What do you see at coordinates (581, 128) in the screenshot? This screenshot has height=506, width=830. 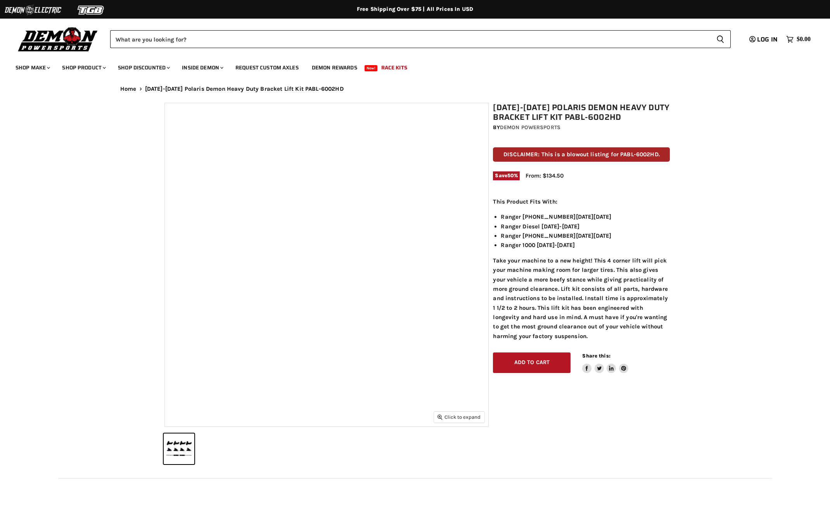 I see `div: by` at bounding box center [581, 128].